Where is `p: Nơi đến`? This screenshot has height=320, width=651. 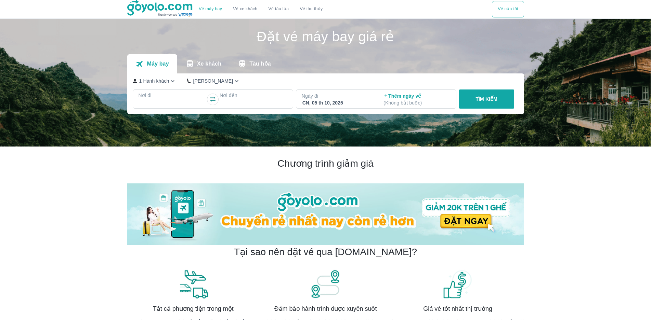
p: Nơi đến is located at coordinates (253, 95).